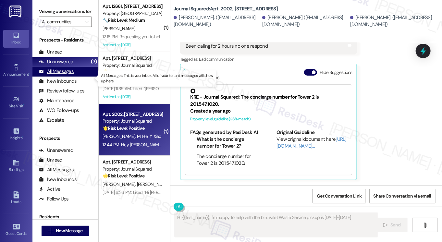 The image size is (442, 242). What do you see at coordinates (268, 98) in the screenshot?
I see `div: KRE - Journal Squared: The concierge number for Tower 2 is 201.547.1020.` at bounding box center [268, 98].